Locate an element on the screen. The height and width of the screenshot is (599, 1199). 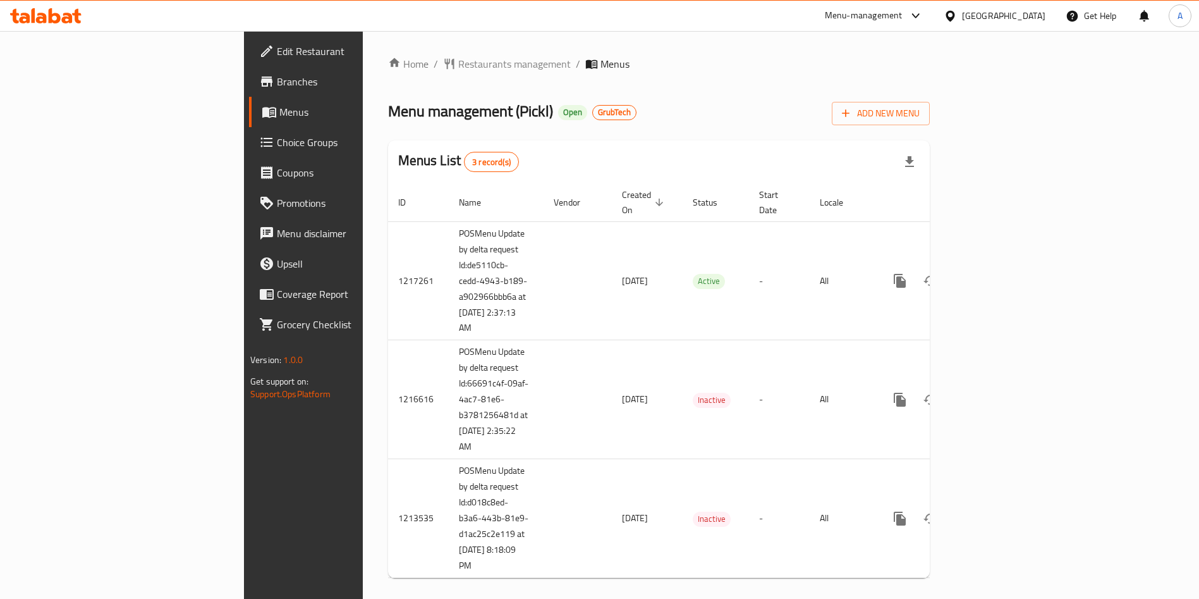
a: Support.OpsPlatform is located at coordinates (290, 394).